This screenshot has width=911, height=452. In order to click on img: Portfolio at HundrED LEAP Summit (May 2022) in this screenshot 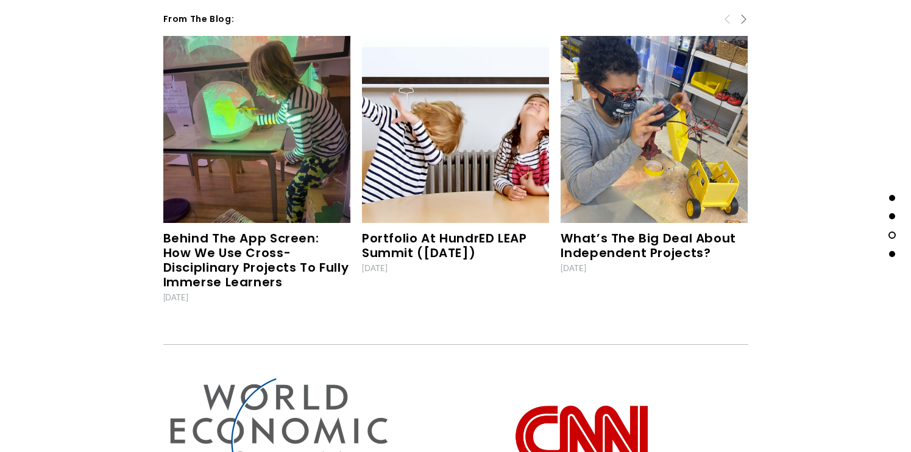, I will do `click(455, 129)`.